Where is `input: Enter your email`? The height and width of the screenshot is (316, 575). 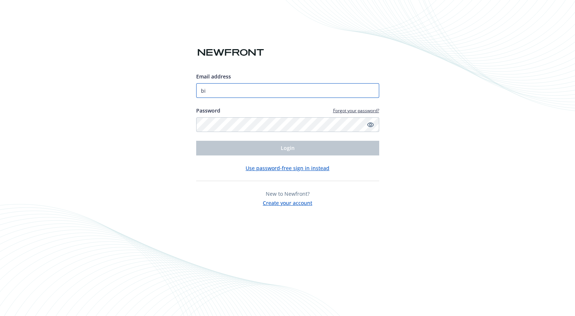 input: Enter your email is located at coordinates (288, 90).